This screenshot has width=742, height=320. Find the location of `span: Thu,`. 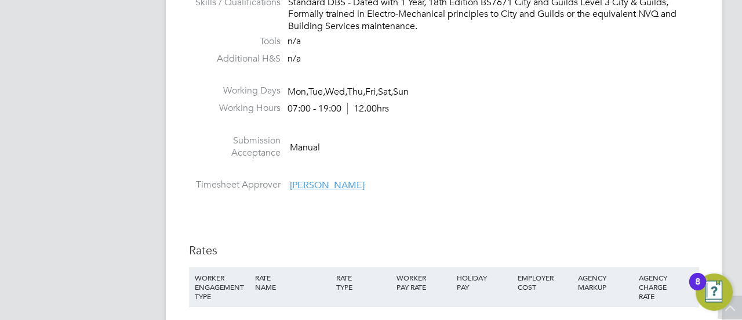

span: Thu, is located at coordinates (356, 92).